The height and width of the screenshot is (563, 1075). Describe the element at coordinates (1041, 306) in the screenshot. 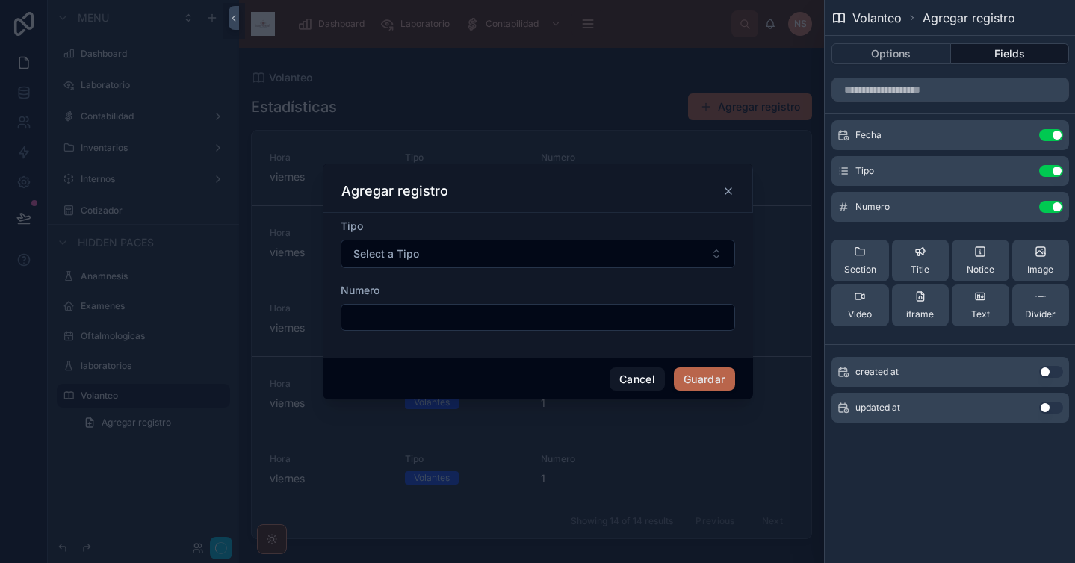

I see `button: Divider` at that location.